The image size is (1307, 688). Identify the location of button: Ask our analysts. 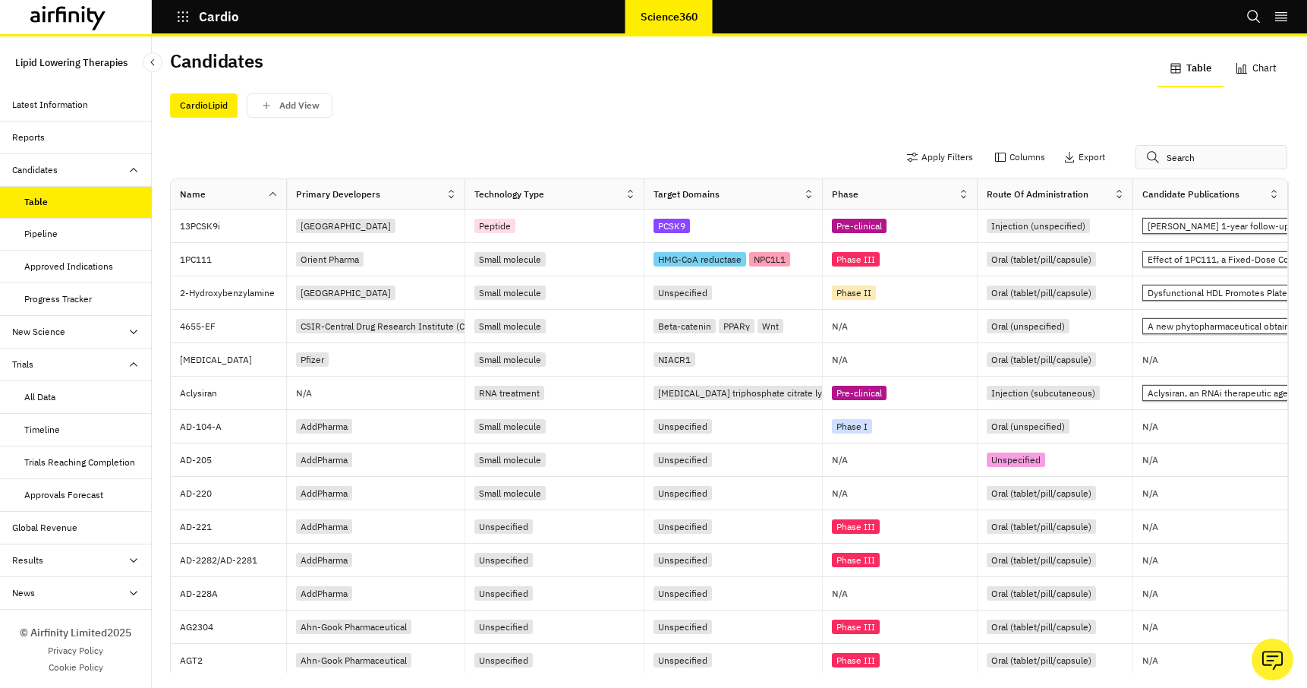
(1272, 659).